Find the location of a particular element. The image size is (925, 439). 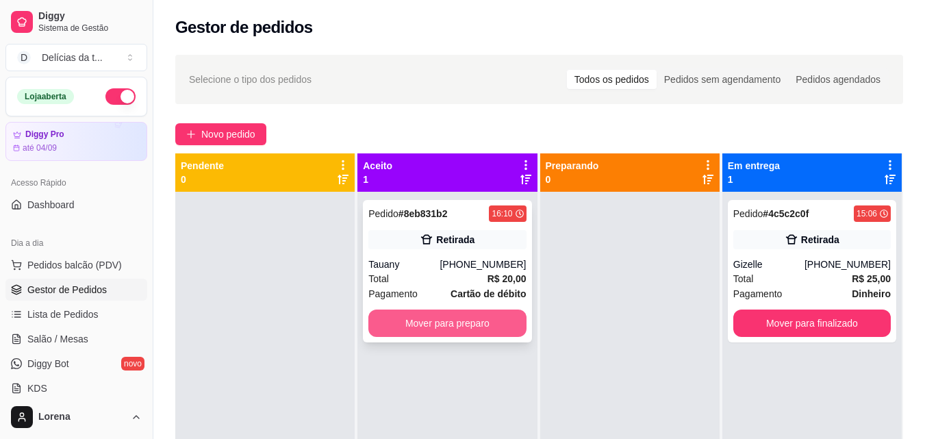

a: DiggySistema de Gestão is located at coordinates (76, 22).